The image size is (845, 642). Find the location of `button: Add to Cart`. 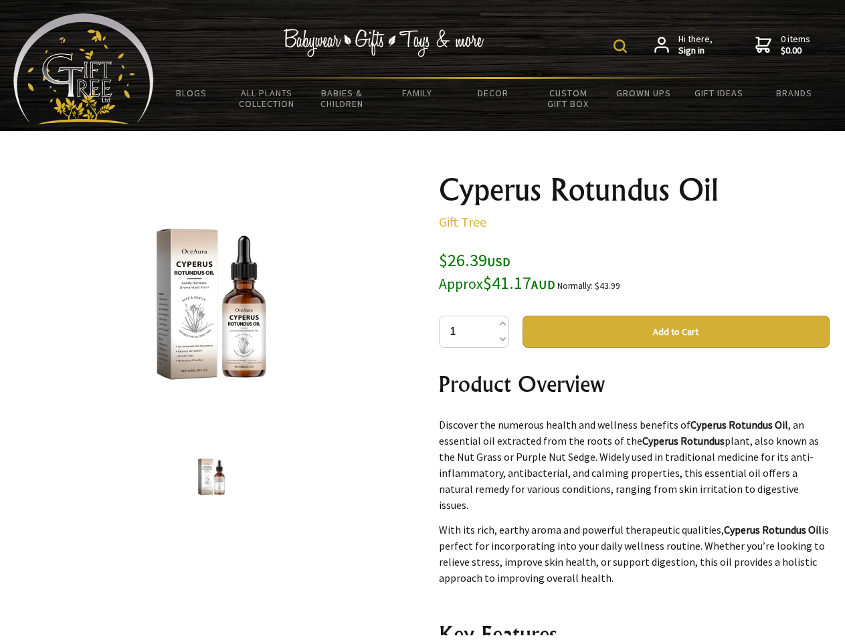

button: Add to Cart is located at coordinates (675, 332).